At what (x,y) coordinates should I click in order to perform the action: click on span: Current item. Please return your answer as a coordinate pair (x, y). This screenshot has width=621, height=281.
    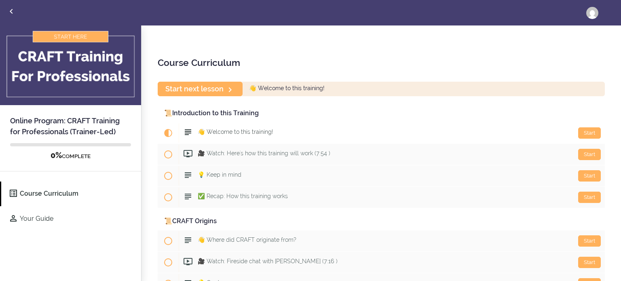
    Looking at the image, I should click on (168, 133).